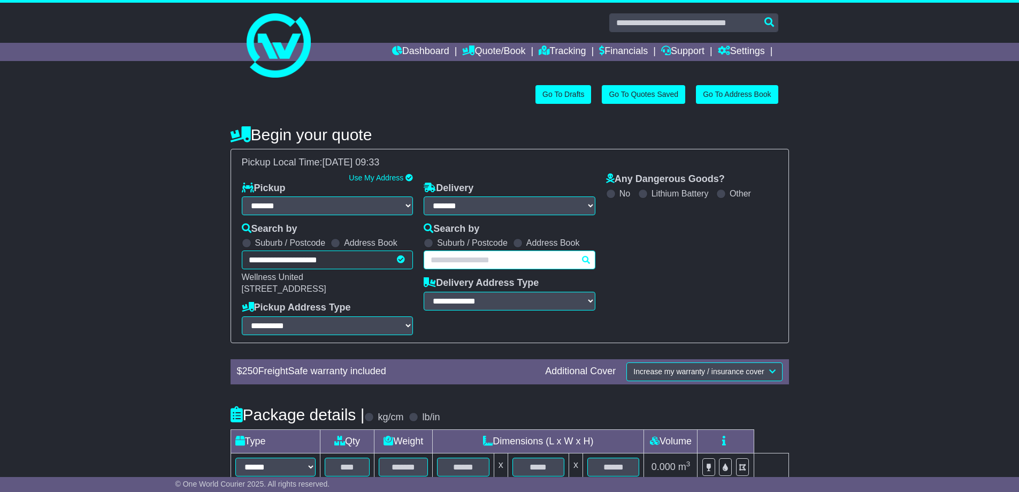 The height and width of the screenshot is (492, 1019). Describe the element at coordinates (275, 441) in the screenshot. I see `td: Type` at that location.